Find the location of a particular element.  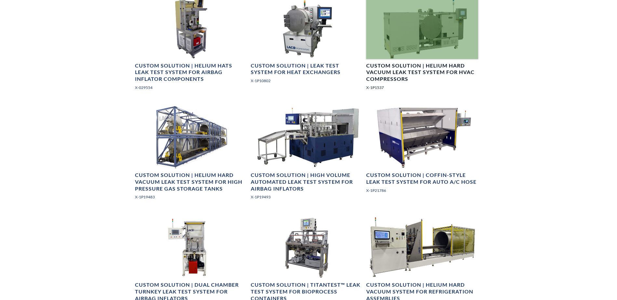

p: X-1P10802 is located at coordinates (306, 81).